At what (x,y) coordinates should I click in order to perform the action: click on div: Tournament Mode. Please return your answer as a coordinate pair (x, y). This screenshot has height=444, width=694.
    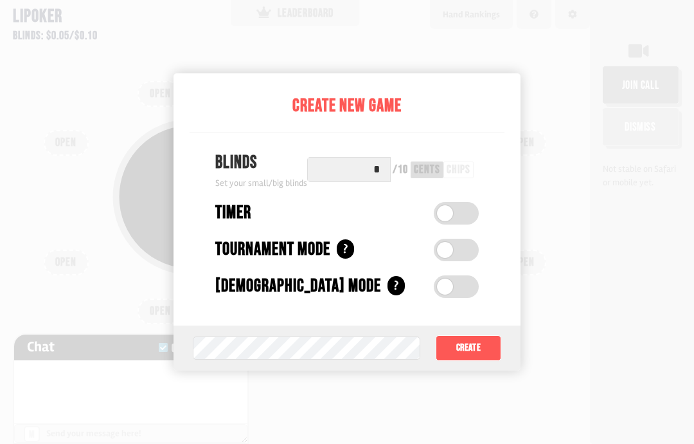
    Looking at the image, I should click on (273, 249).